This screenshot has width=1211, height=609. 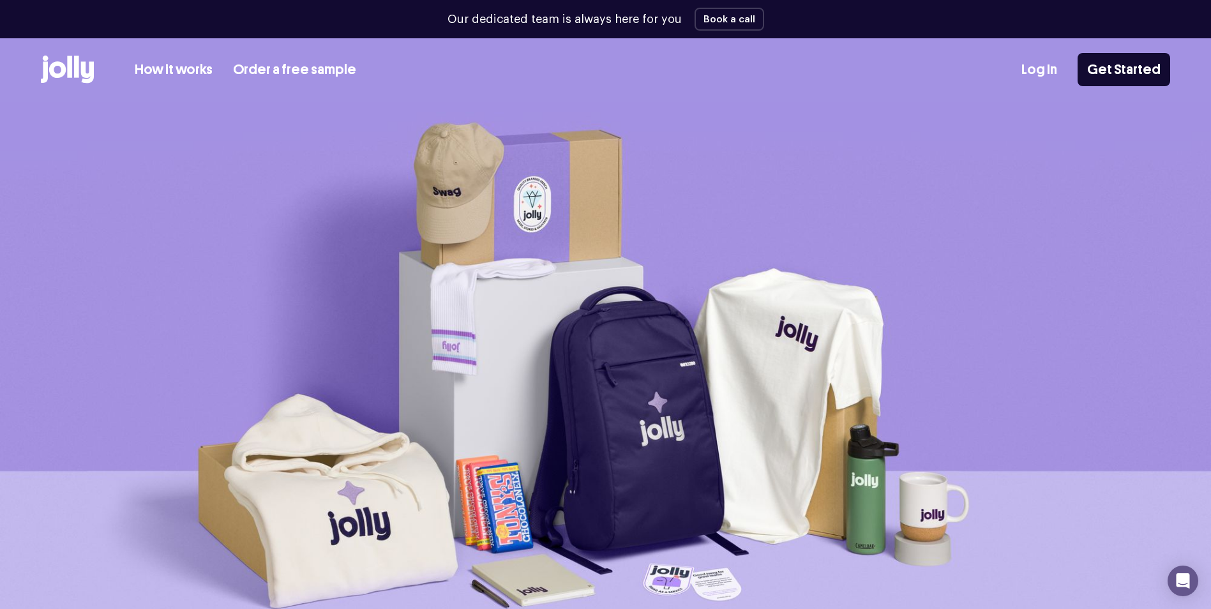 I want to click on a: How it works, so click(x=174, y=70).